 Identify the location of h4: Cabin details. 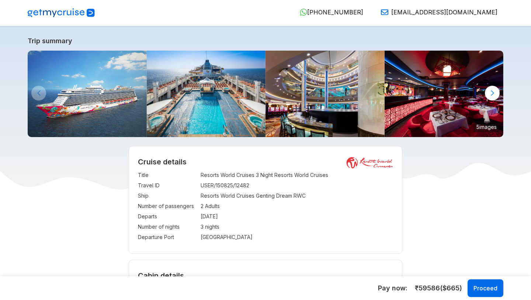
(266, 275).